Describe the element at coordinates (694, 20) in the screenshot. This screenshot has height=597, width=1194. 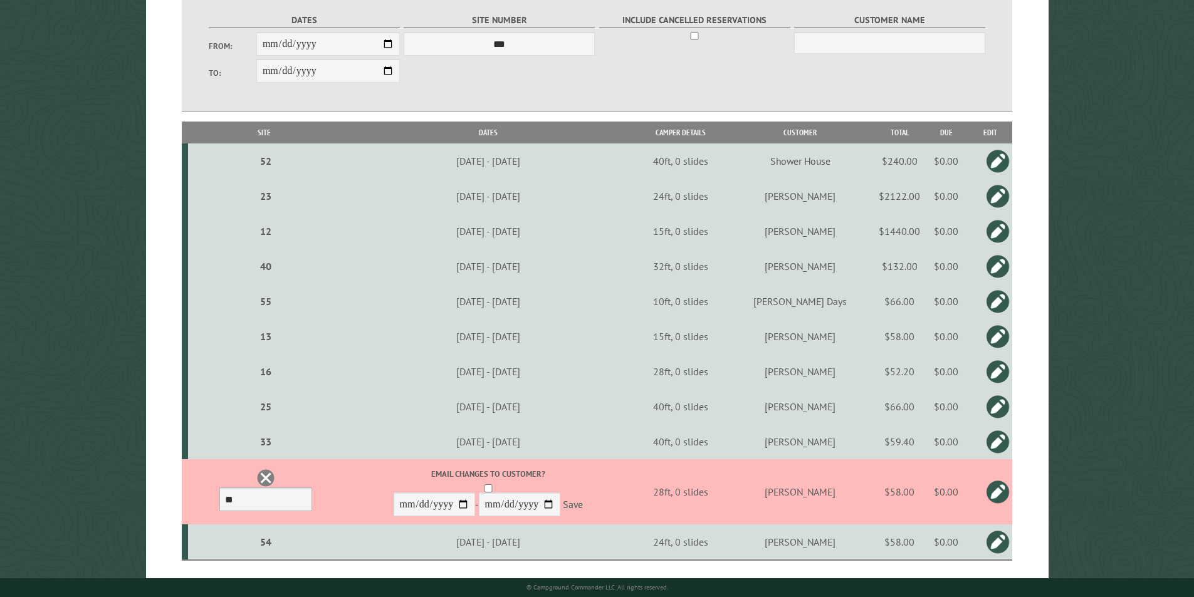
I see `label: Include Cancelled Reservations` at that location.